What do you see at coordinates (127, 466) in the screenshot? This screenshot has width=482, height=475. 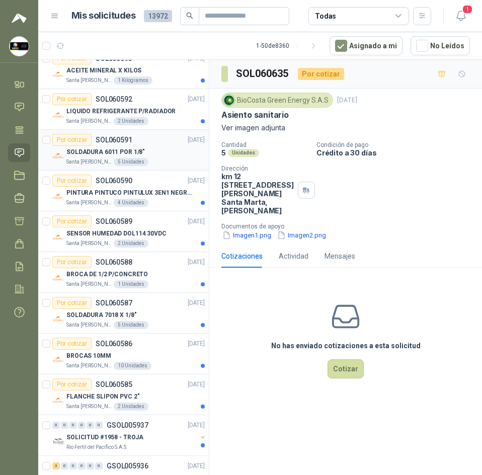 I see `p: GSOL005936` at bounding box center [127, 466].